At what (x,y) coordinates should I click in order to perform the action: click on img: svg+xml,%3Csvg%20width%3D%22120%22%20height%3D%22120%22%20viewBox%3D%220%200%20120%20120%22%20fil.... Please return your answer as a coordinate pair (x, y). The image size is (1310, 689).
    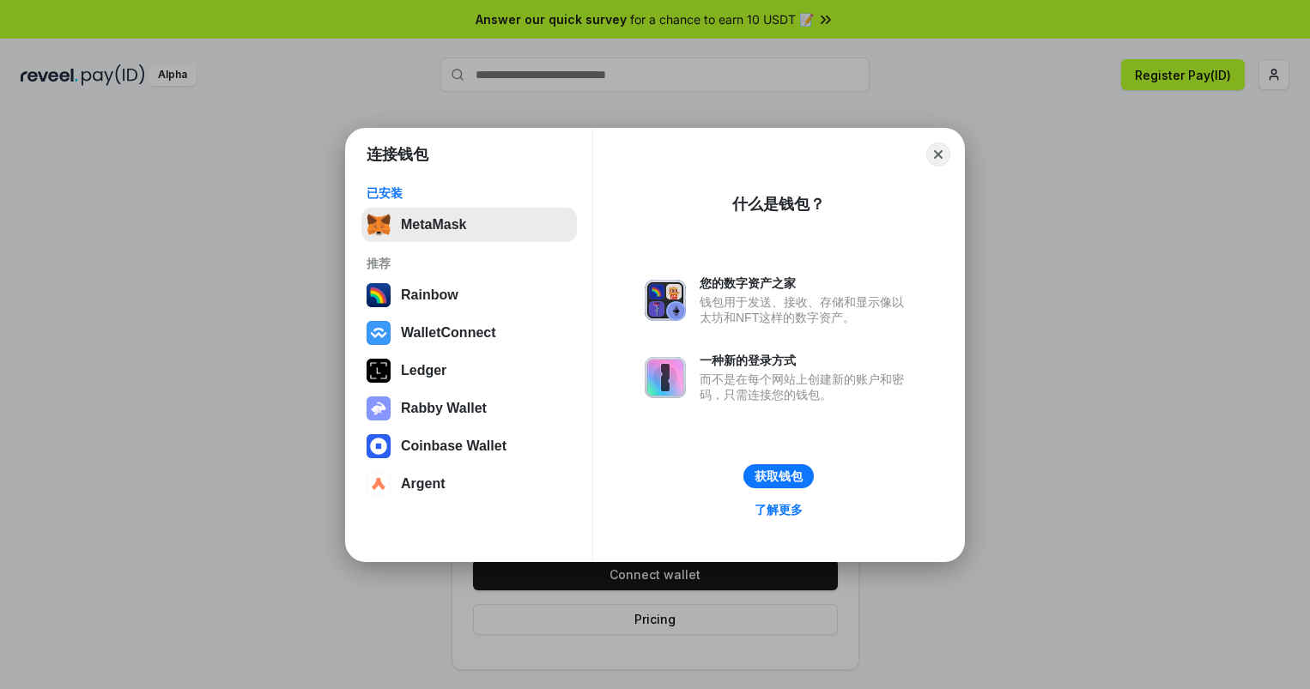
    Looking at the image, I should click on (379, 295).